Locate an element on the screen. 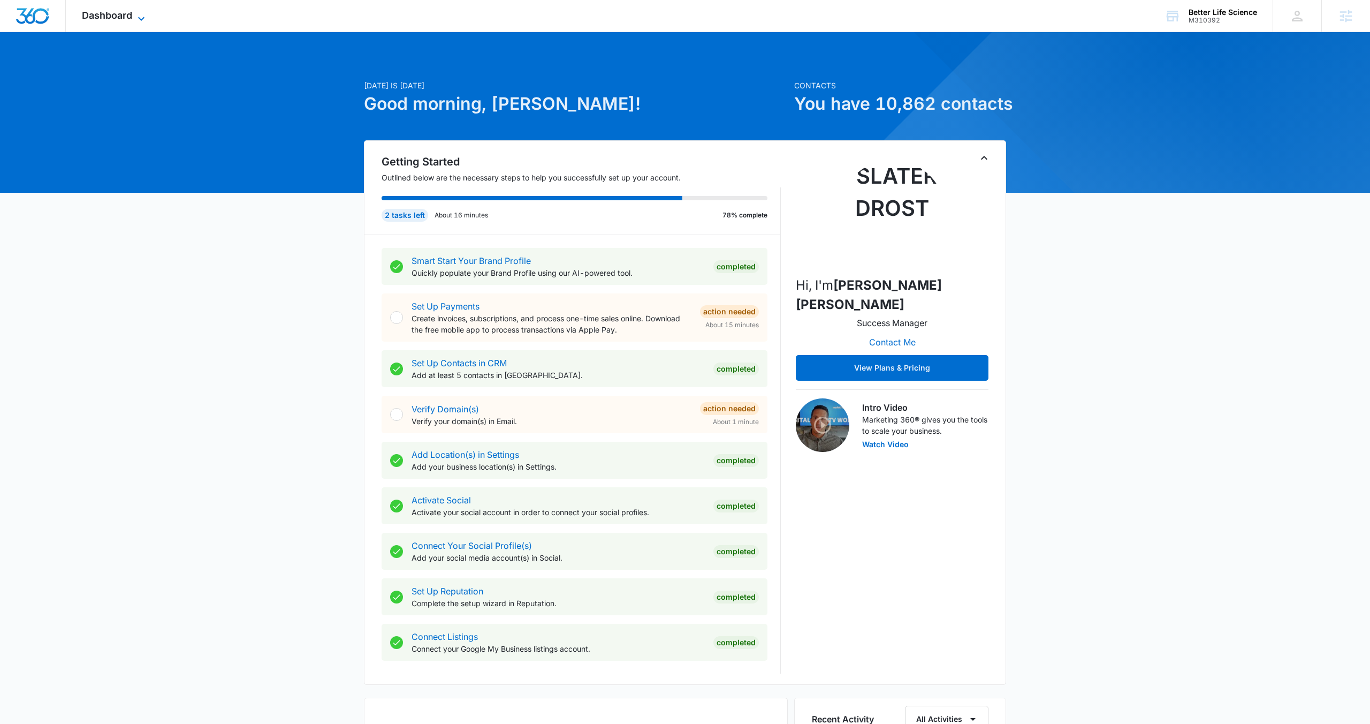  a: Add Location(s) in Settings is located at coordinates (465, 454).